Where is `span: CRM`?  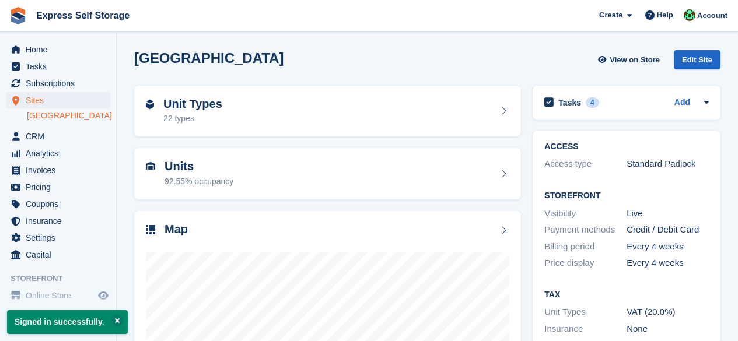 span: CRM is located at coordinates (61, 137).